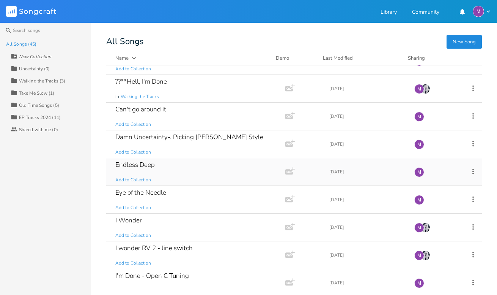 The image size is (497, 295). I want to click on div: Uncertainty (0), so click(35, 69).